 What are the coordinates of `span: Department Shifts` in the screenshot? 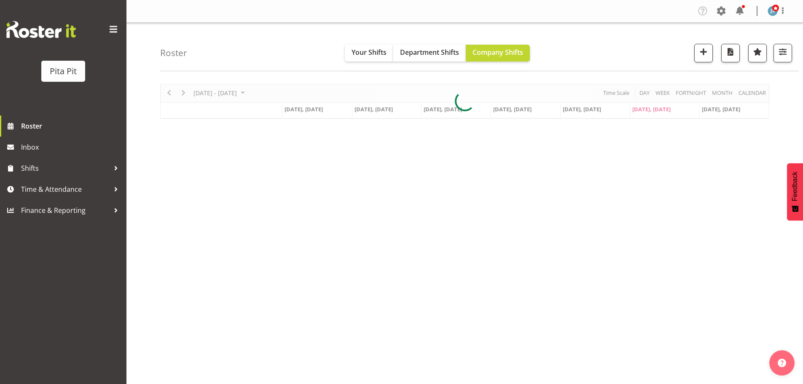 It's located at (430, 52).